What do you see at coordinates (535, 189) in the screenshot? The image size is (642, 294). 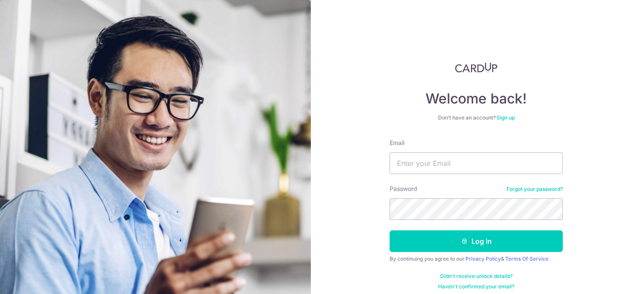 I see `a: Forgot your password?` at bounding box center [535, 189].